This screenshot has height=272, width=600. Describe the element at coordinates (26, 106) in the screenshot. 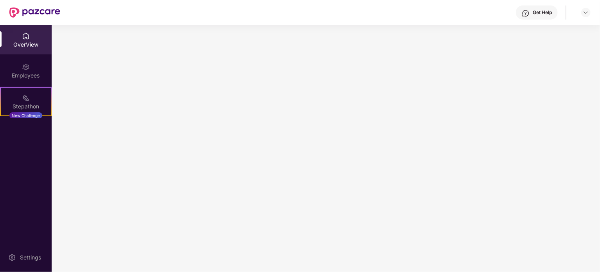

I see `div: Stepathon` at that location.